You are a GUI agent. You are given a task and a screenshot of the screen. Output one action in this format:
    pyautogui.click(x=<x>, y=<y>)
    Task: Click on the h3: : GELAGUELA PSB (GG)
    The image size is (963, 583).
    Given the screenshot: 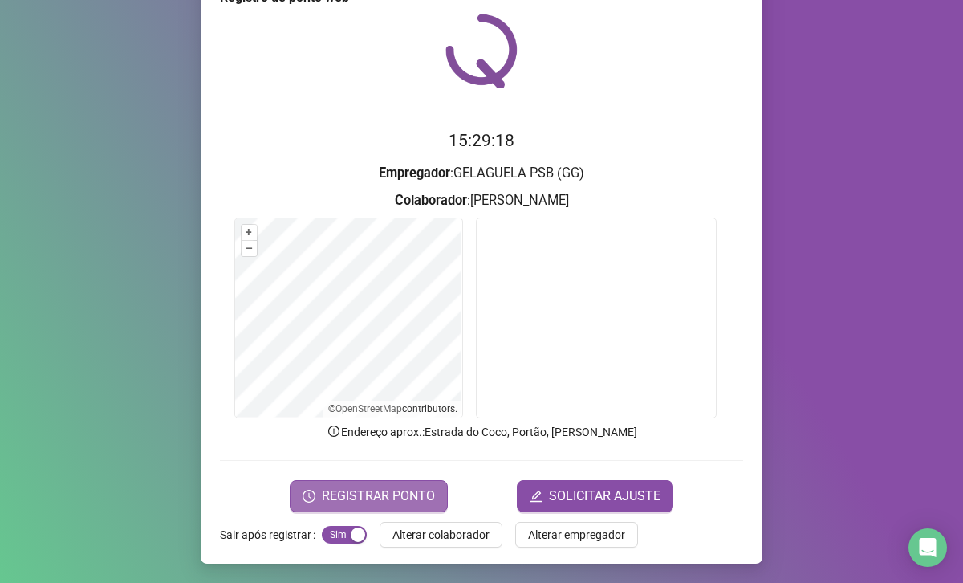 What is the action you would take?
    pyautogui.click(x=482, y=173)
    